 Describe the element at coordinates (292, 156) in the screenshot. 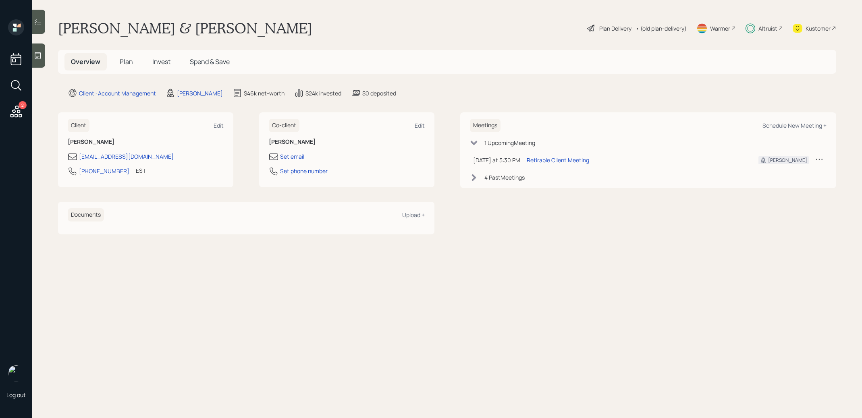

I see `div: Set email` at that location.